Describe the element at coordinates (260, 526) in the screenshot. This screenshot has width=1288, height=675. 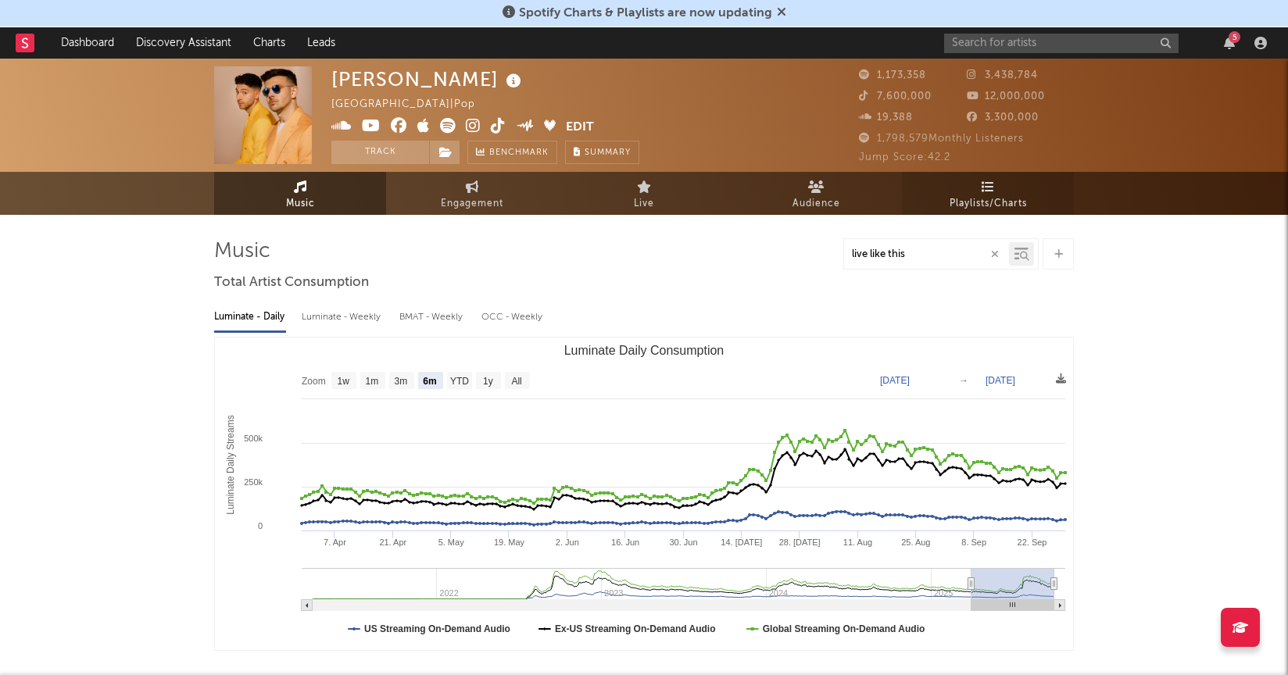
I see `text: 0` at that location.